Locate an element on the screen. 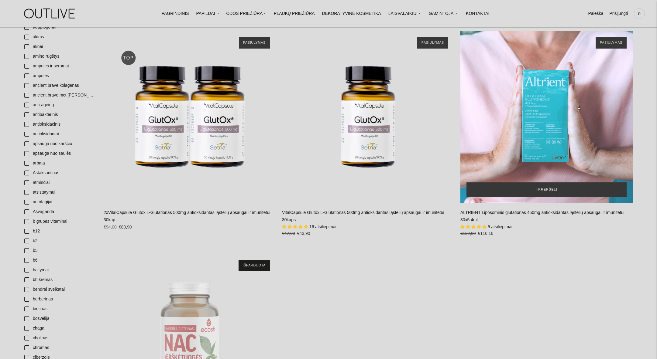 Image resolution: width=657 pixels, height=359 pixels. span: 5 atsiliepimai is located at coordinates (500, 227).